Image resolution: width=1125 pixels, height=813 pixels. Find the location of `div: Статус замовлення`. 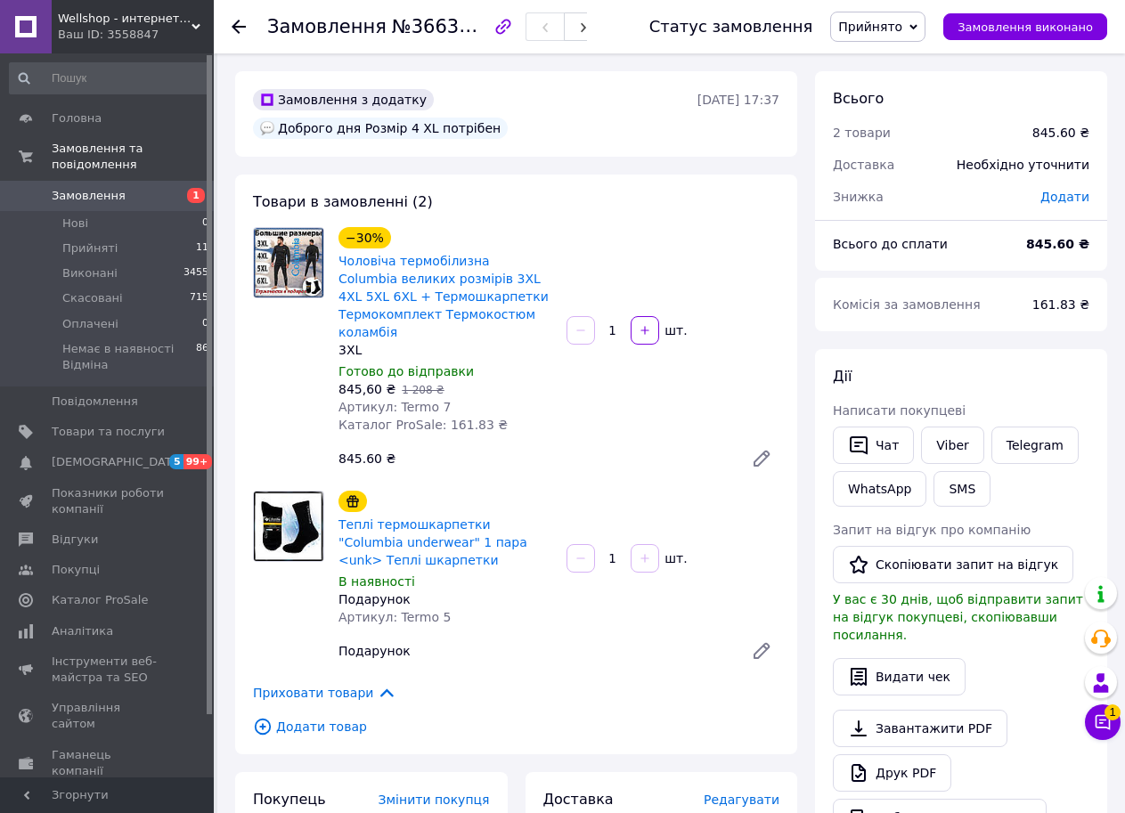

div: Статус замовлення is located at coordinates (731, 27).